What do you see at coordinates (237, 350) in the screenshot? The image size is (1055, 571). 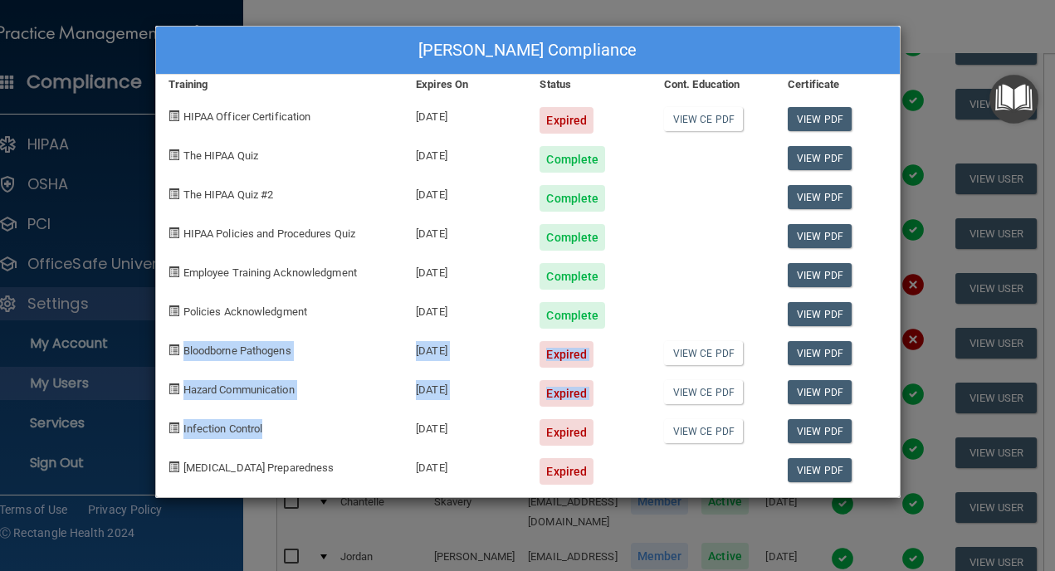 I see `span: Bloodborne Pathogens` at bounding box center [237, 350].